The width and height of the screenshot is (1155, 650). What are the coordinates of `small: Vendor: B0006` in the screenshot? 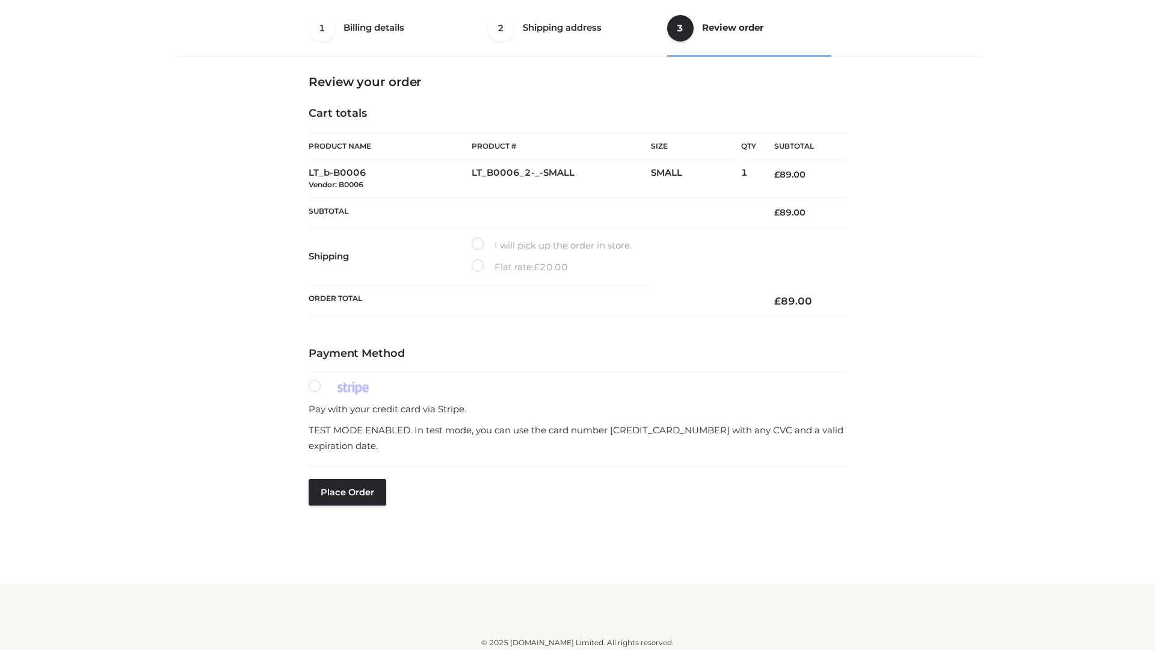 It's located at (336, 184).